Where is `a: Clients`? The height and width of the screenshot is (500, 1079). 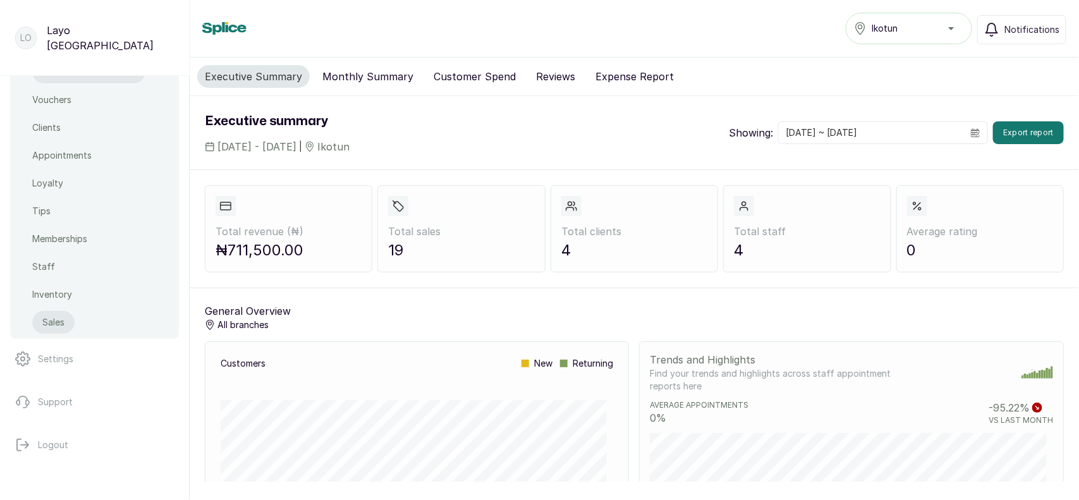 a: Clients is located at coordinates (46, 128).